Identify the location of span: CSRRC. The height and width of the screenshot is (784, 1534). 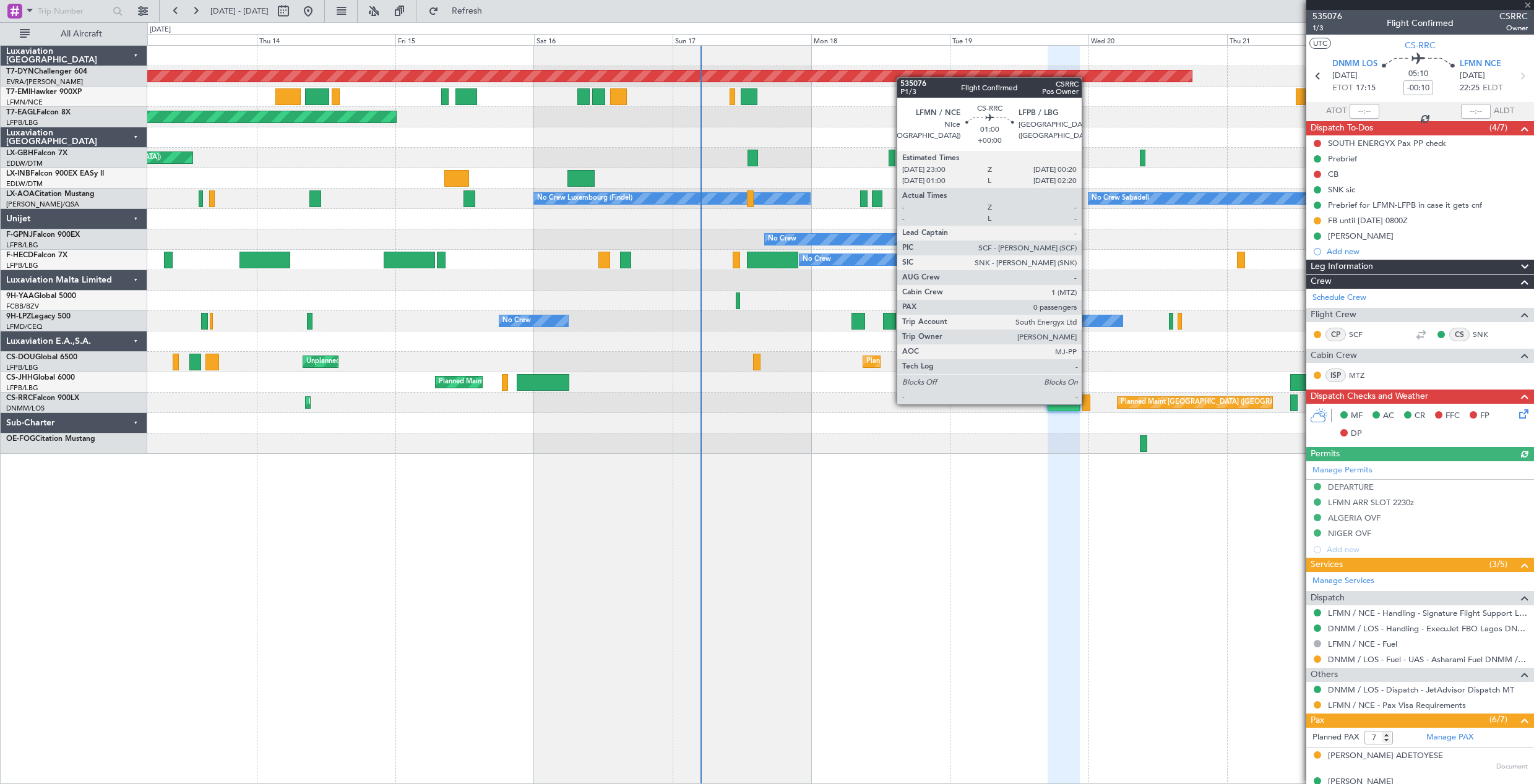
(1513, 16).